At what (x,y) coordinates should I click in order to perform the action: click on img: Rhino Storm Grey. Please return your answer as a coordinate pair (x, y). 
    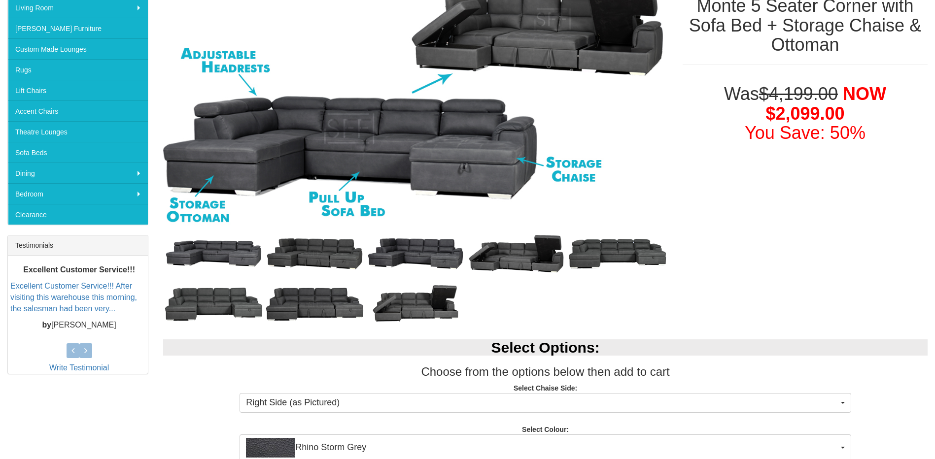
    Looking at the image, I should click on (271, 448).